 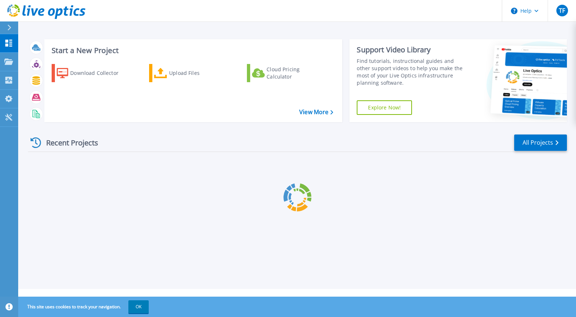 I want to click on button: OK, so click(x=139, y=307).